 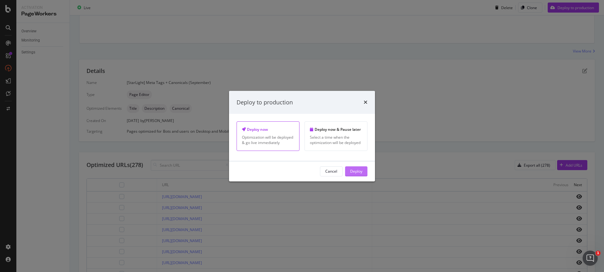 What do you see at coordinates (268, 140) in the screenshot?
I see `div: Optimization will be deployed & go live immediately` at bounding box center [268, 140].